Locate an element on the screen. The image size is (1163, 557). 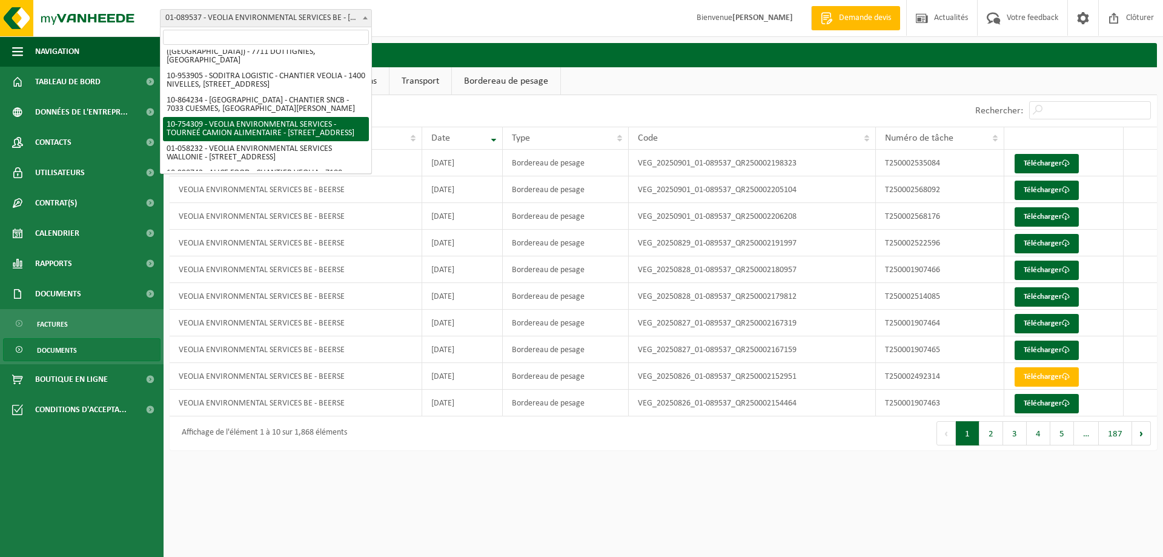
span: Contrat(s) is located at coordinates (56, 203).